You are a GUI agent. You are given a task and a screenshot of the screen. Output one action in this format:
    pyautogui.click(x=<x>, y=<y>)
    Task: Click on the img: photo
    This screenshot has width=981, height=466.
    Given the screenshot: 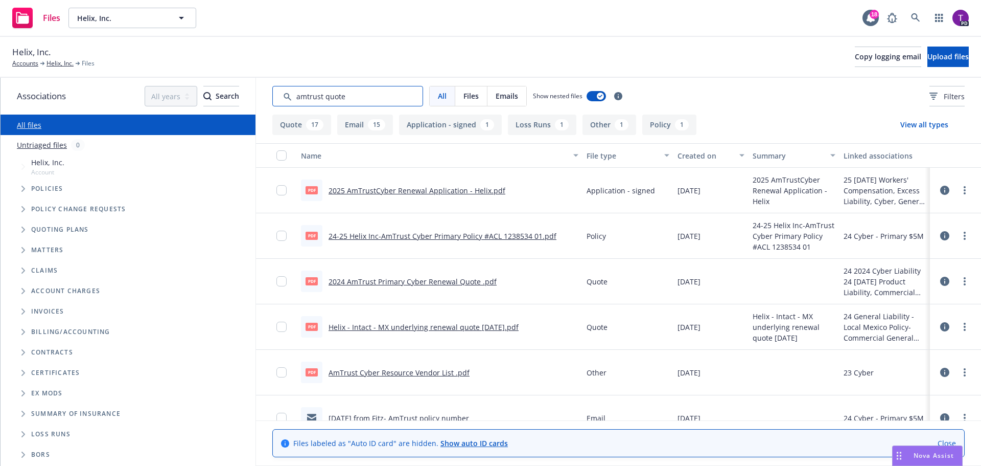 What is the action you would take?
    pyautogui.click(x=961, y=18)
    